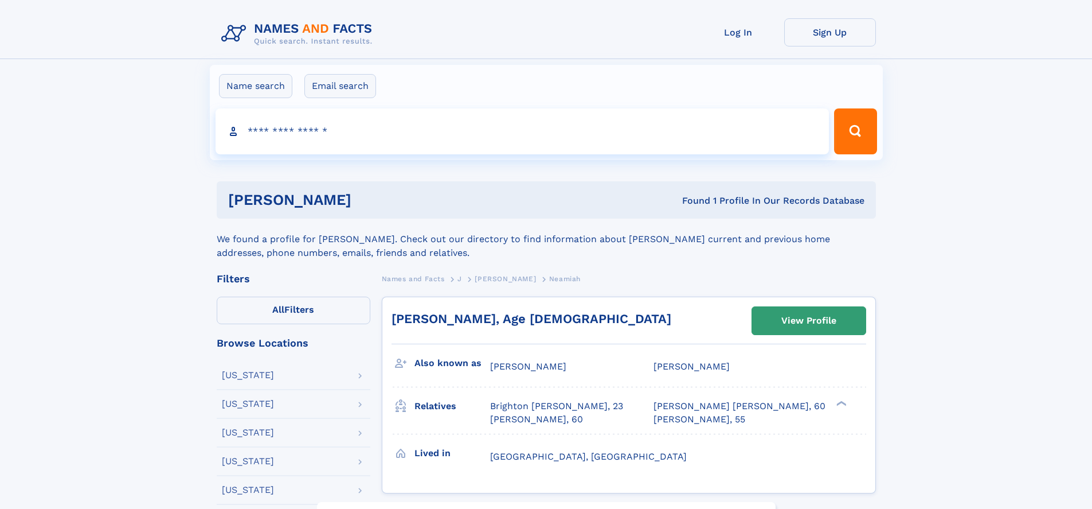 The height and width of the screenshot is (509, 1092). What do you see at coordinates (809, 320) in the screenshot?
I see `a: View Profile` at bounding box center [809, 320].